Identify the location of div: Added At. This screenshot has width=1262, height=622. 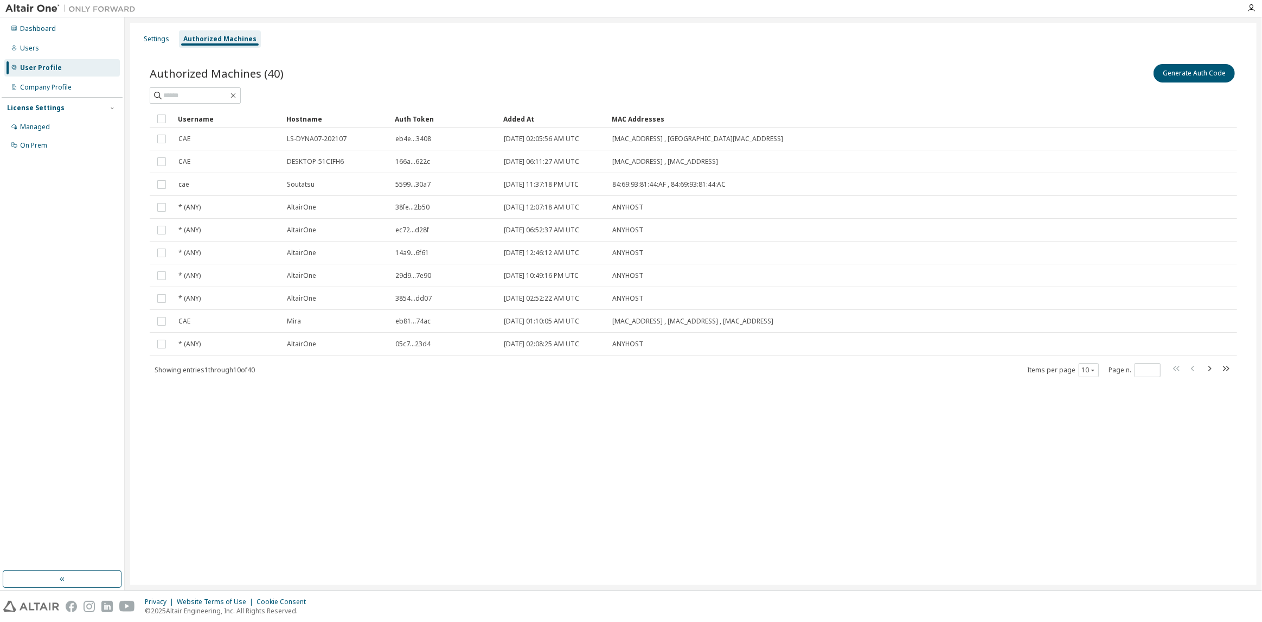
(553, 119).